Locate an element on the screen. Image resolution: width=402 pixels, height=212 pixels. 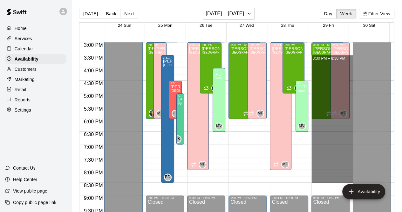
div: Calendar is located at coordinates (36, 49).